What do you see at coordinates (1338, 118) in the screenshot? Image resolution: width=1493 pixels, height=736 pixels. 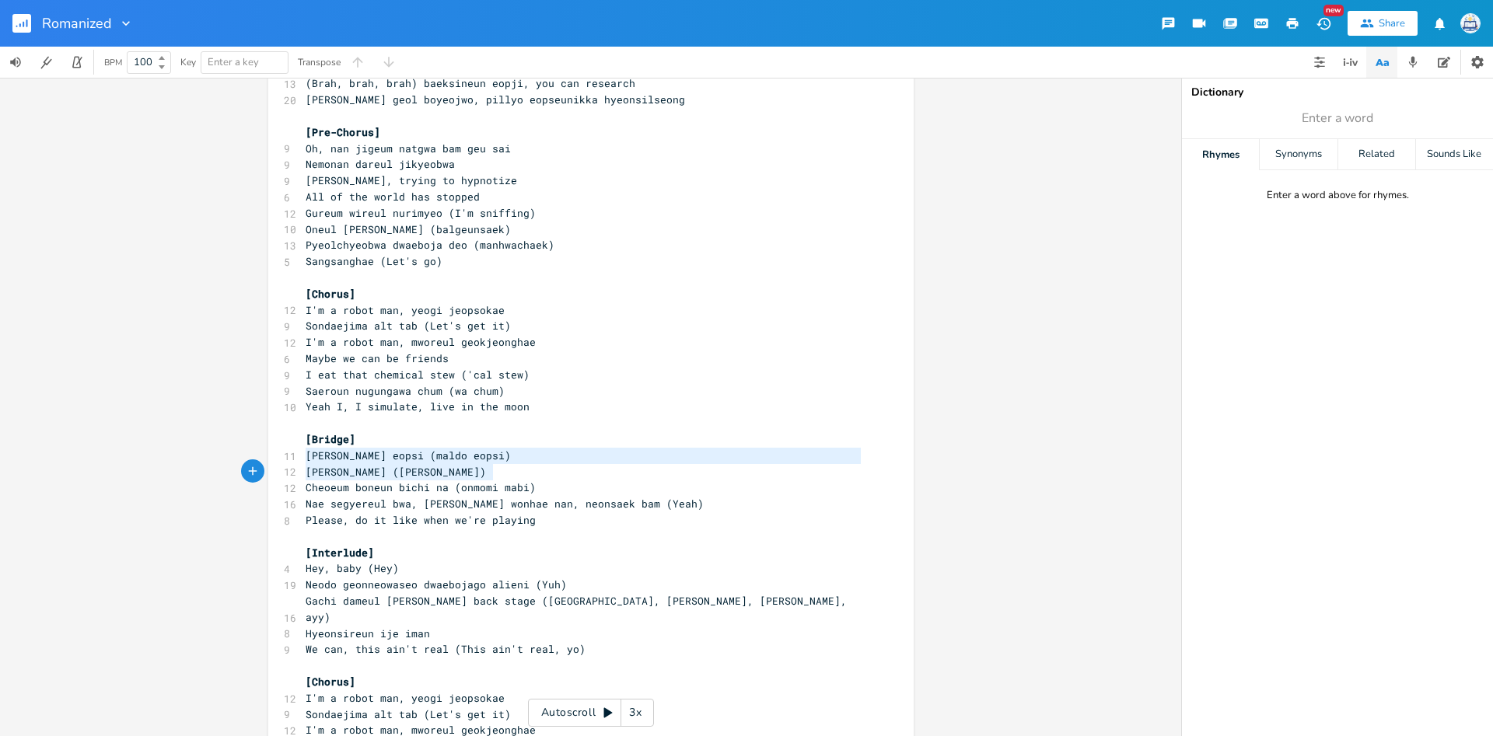 I see `span: Enter a word` at bounding box center [1338, 118].